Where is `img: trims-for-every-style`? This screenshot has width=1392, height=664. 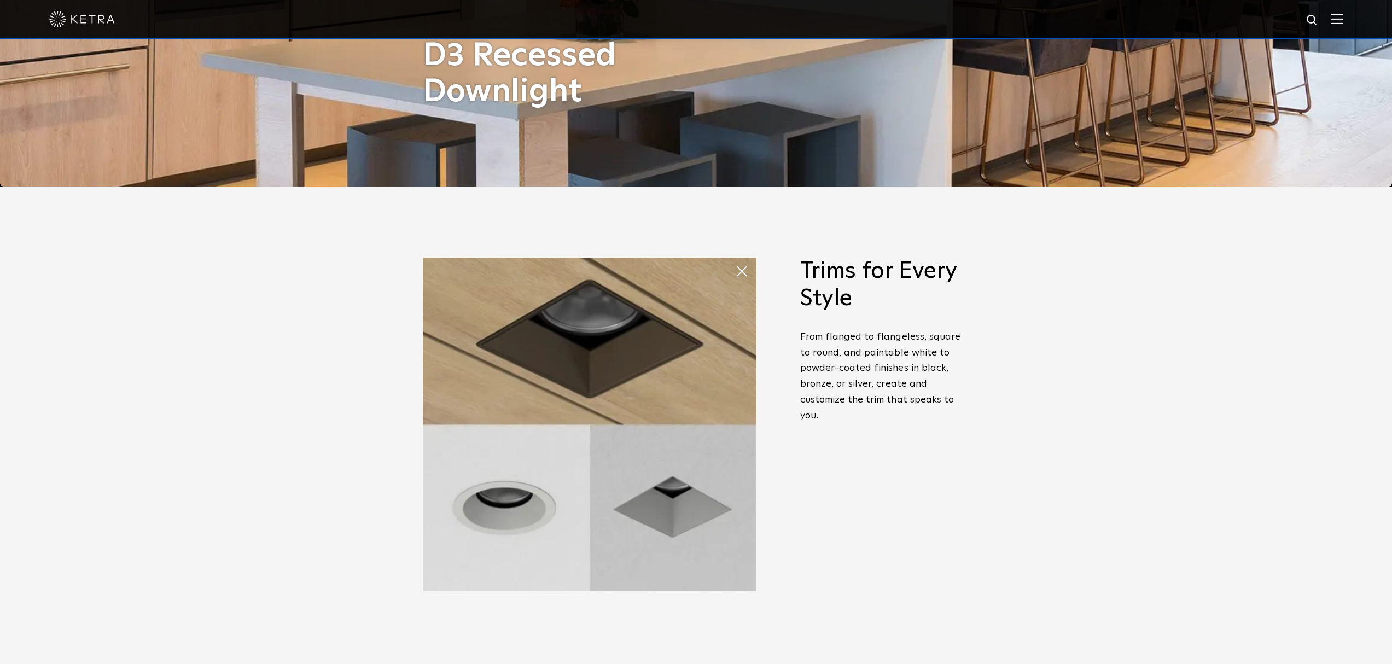
img: trims-for-every-style is located at coordinates (590, 424).